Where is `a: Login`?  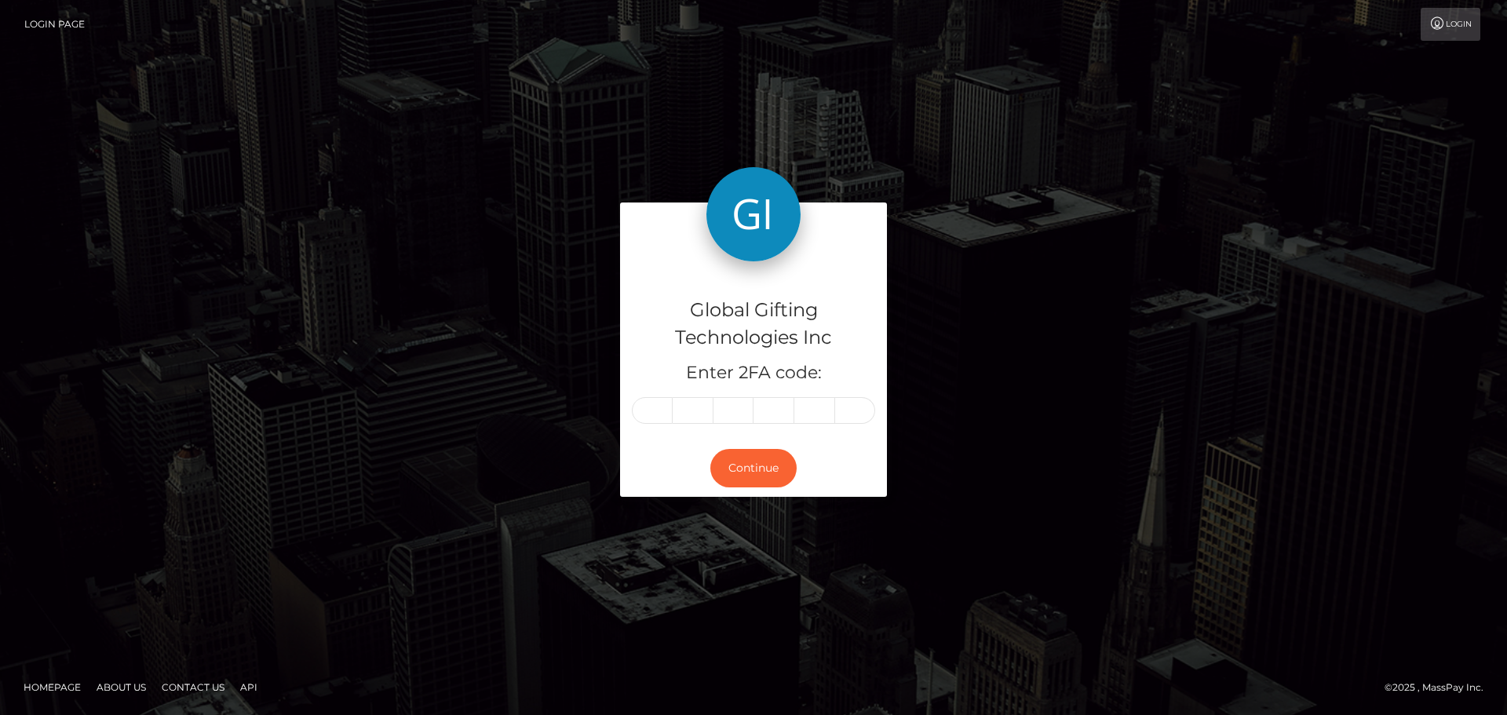 a: Login is located at coordinates (1450, 24).